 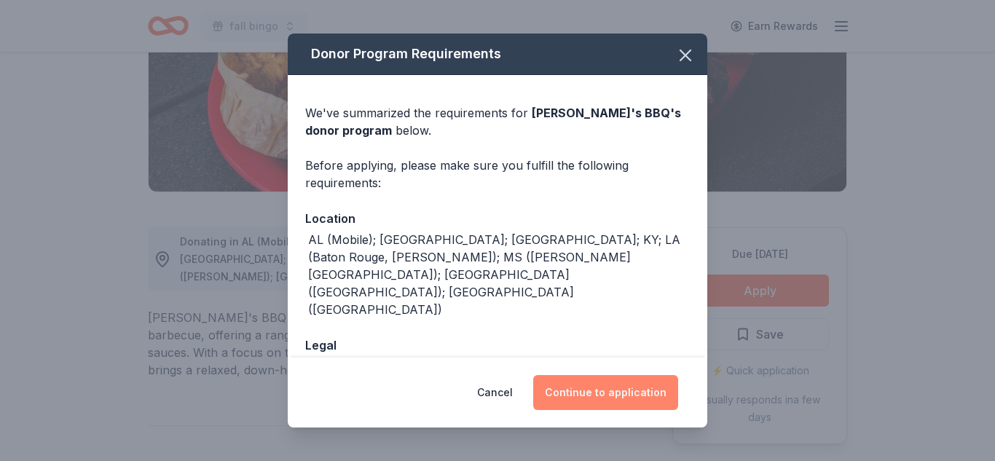 What do you see at coordinates (498, 122) in the screenshot?
I see `div: We've summarized the requirements for below.` at bounding box center [498, 122].